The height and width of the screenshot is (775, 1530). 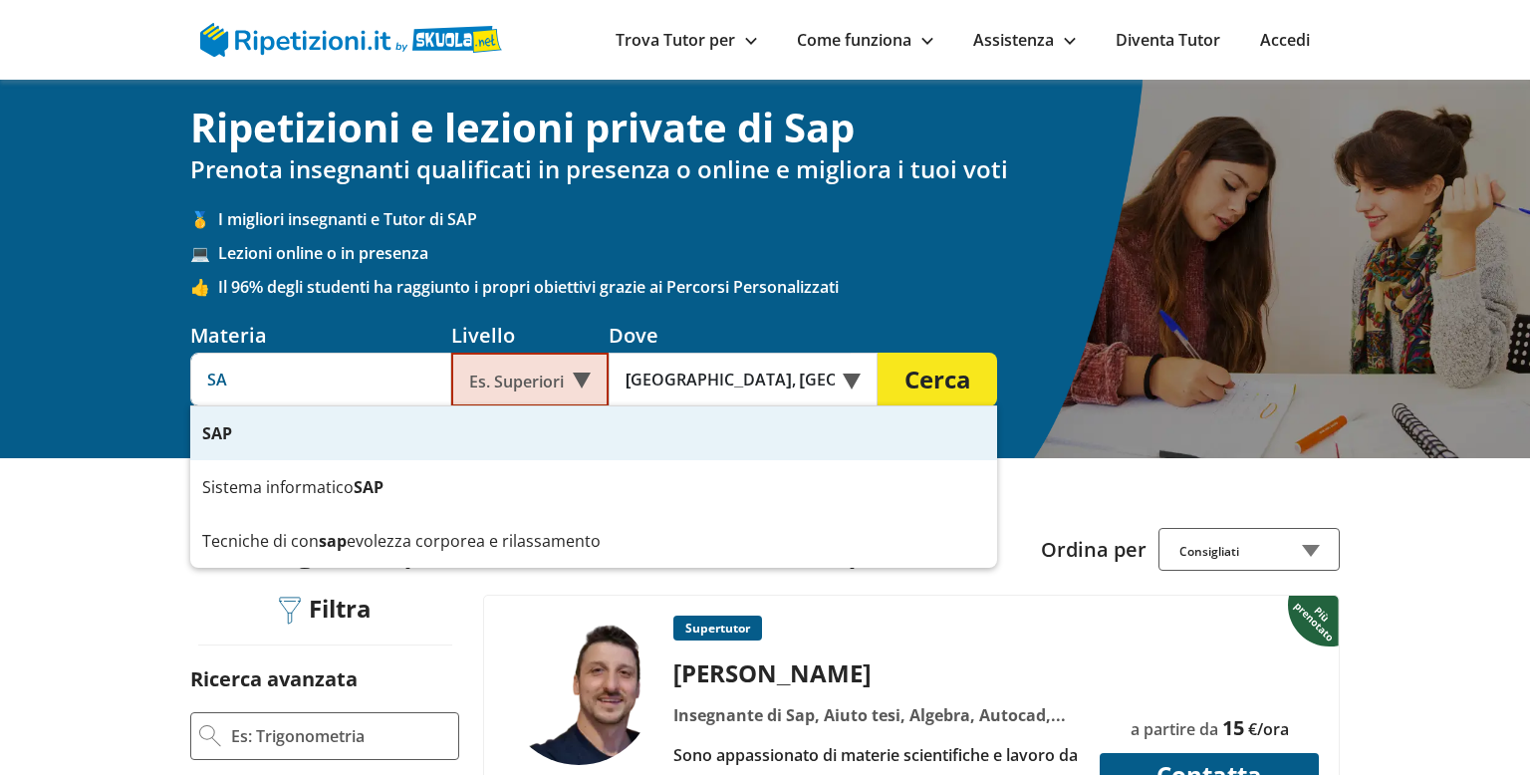 I want to click on div: Materia, so click(x=321, y=335).